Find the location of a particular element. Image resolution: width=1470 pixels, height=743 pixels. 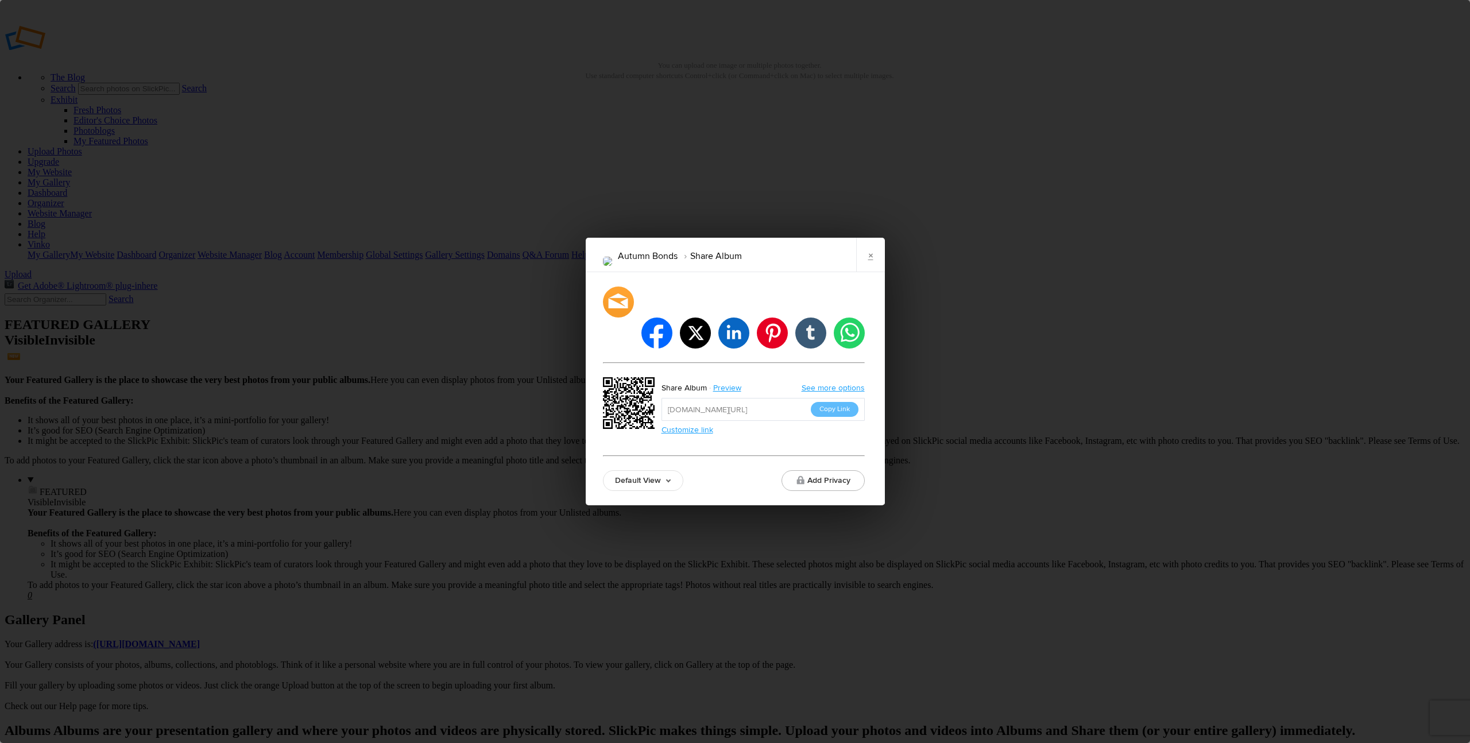

a: Preview is located at coordinates (728, 388).